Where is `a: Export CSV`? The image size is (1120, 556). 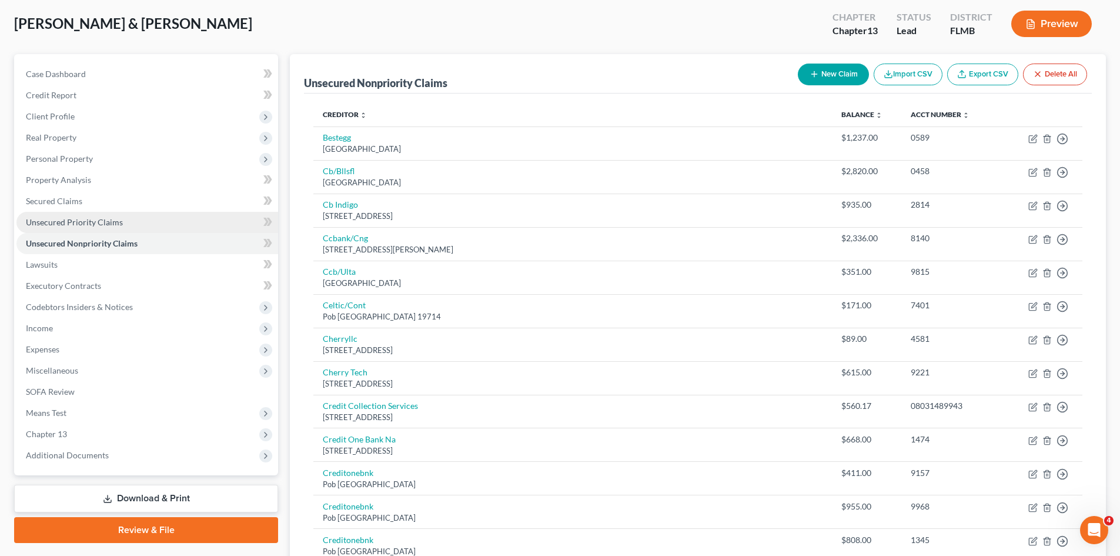 a: Export CSV is located at coordinates (983, 74).